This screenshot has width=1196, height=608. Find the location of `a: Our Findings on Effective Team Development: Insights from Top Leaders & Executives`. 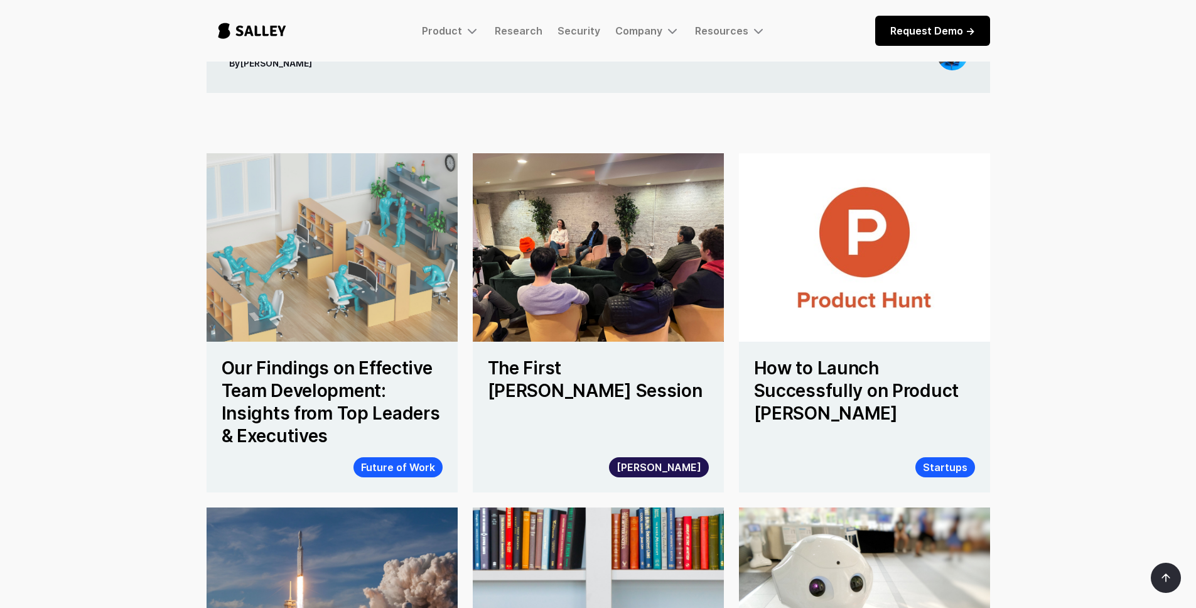

a: Our Findings on Effective Team Development: Insights from Top Leaders & Executives is located at coordinates (332, 407).